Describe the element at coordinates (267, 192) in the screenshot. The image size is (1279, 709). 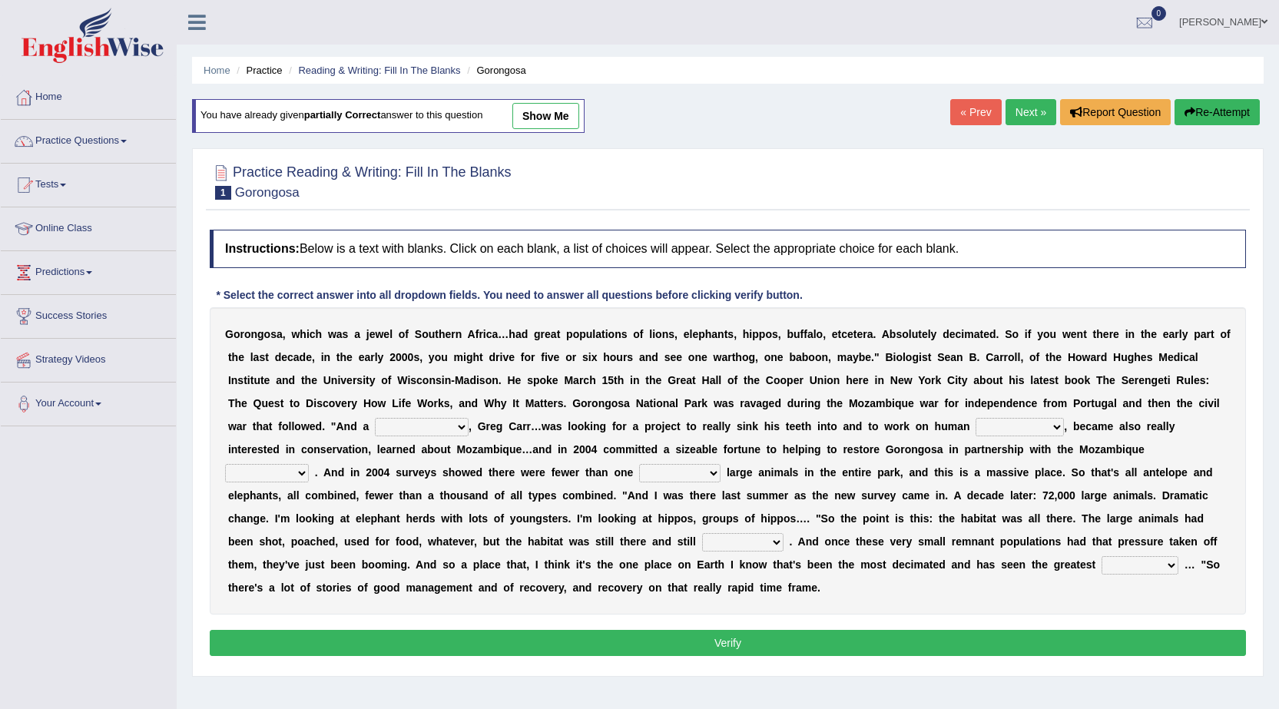
I see `small: Gorongosa` at that location.